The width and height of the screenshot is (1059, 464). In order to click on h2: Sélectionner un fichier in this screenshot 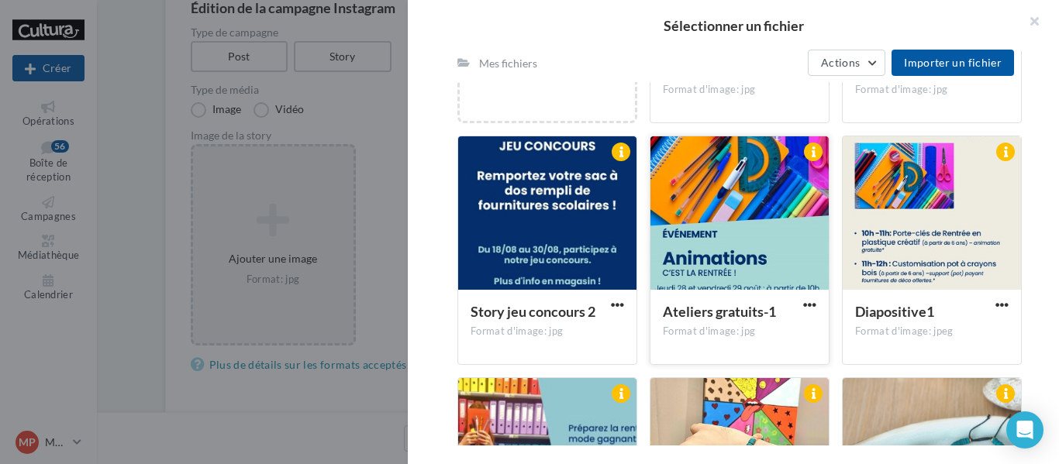, I will do `click(733, 26)`.